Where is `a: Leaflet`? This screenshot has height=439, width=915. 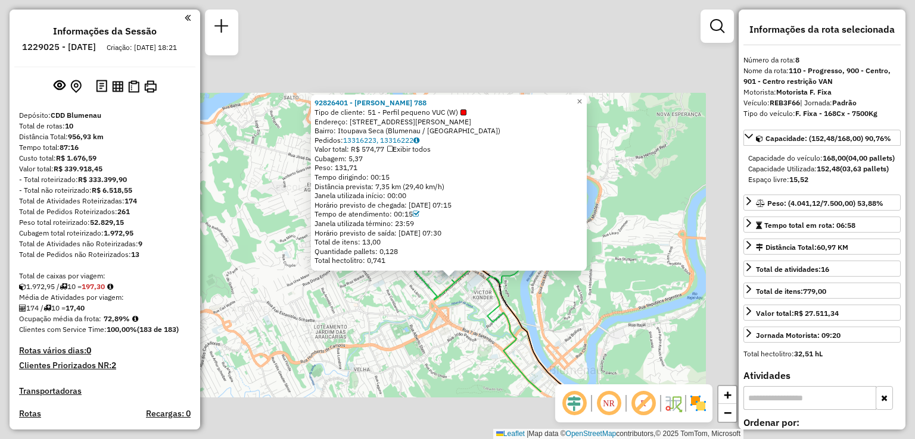 a: Leaflet is located at coordinates (510, 434).